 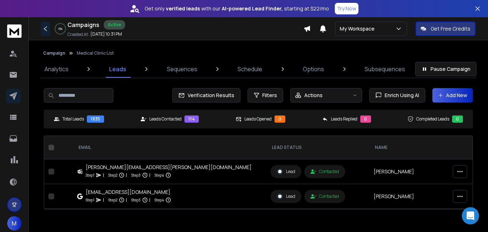 I want to click on button: Filters, so click(x=265, y=95).